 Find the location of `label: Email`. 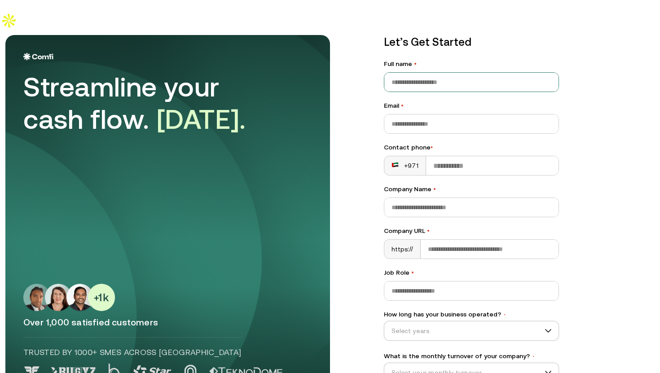

label: Email is located at coordinates (471, 106).